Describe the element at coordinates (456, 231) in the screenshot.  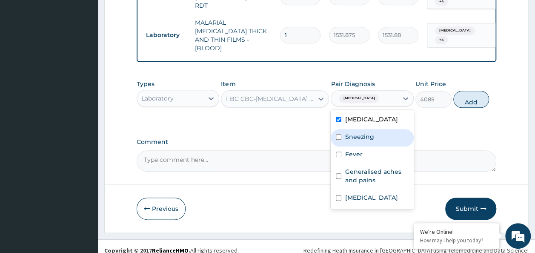
I see `div: We're Online!` at that location.